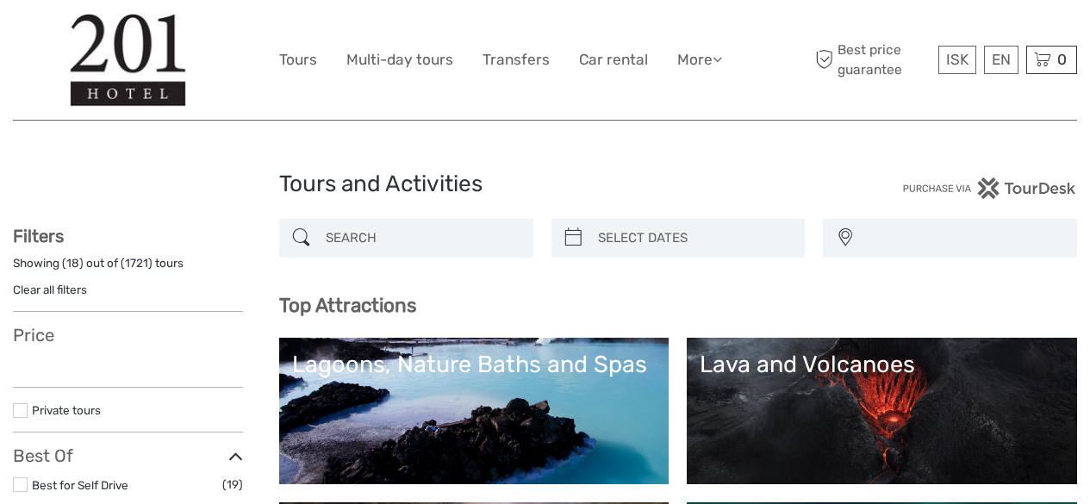 The image size is (1090, 504). I want to click on div: Lagoons, Nature Baths and Spas, so click(474, 364).